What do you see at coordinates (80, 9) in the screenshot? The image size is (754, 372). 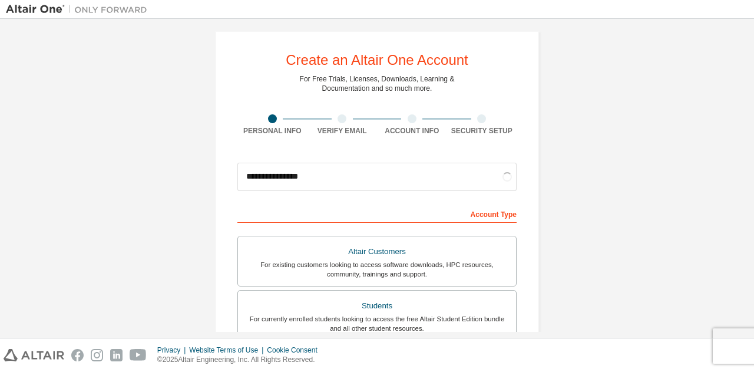 I see `img: Altair One` at bounding box center [80, 9].